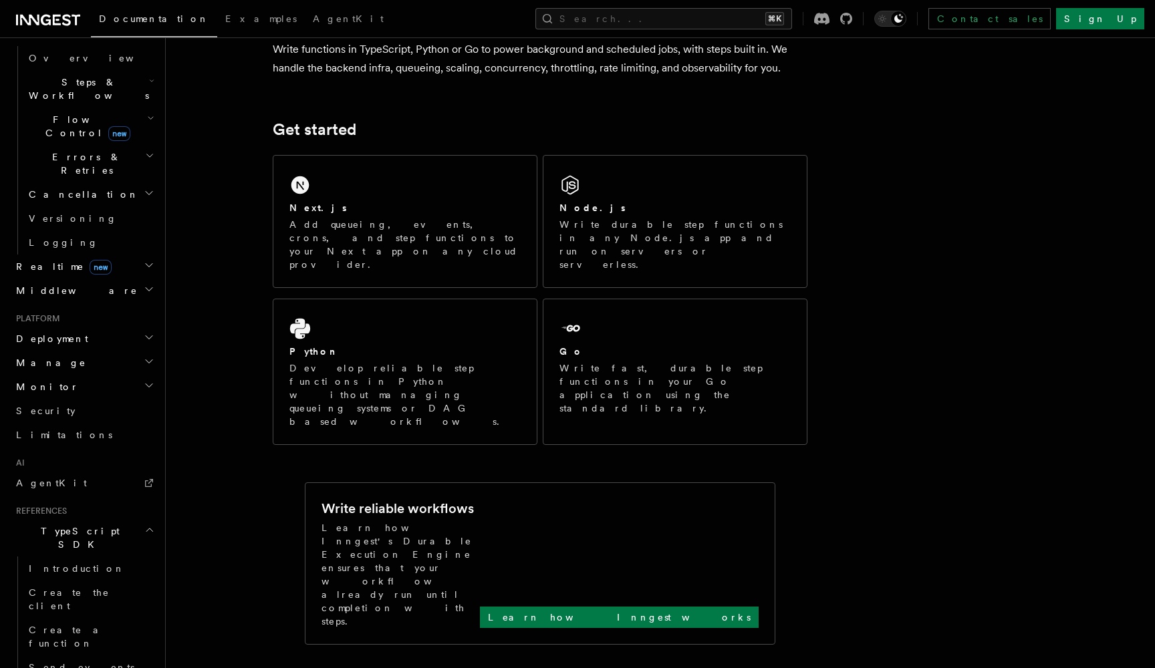 The image size is (1155, 668). I want to click on p: Add queueing, events, crons, and step functions to your Next app on any cloud provider., so click(405, 245).